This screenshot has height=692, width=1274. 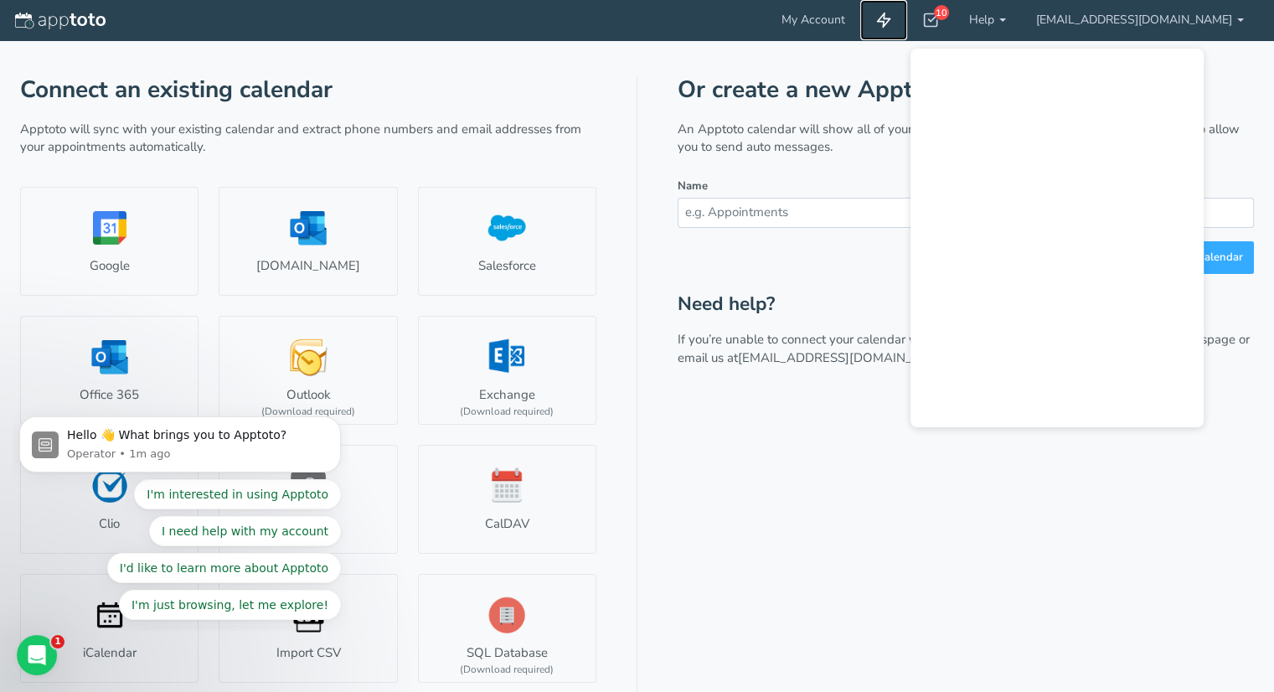 What do you see at coordinates (507, 241) in the screenshot?
I see `a: Salesforce` at bounding box center [507, 241].